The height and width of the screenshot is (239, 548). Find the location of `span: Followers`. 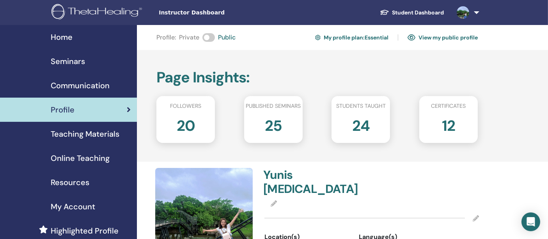

span: Followers is located at coordinates (186, 106).